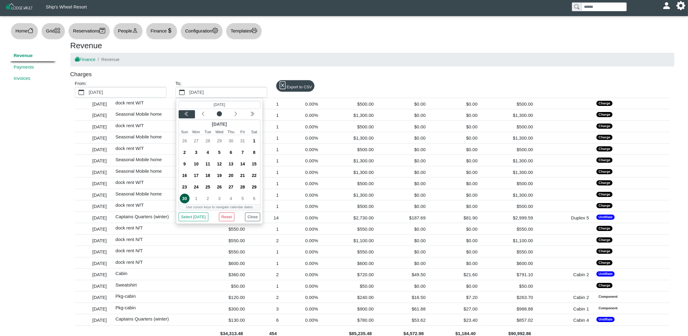 This screenshot has height=336, width=688. Describe the element at coordinates (283, 85) in the screenshot. I see `svg: file excel` at that location.